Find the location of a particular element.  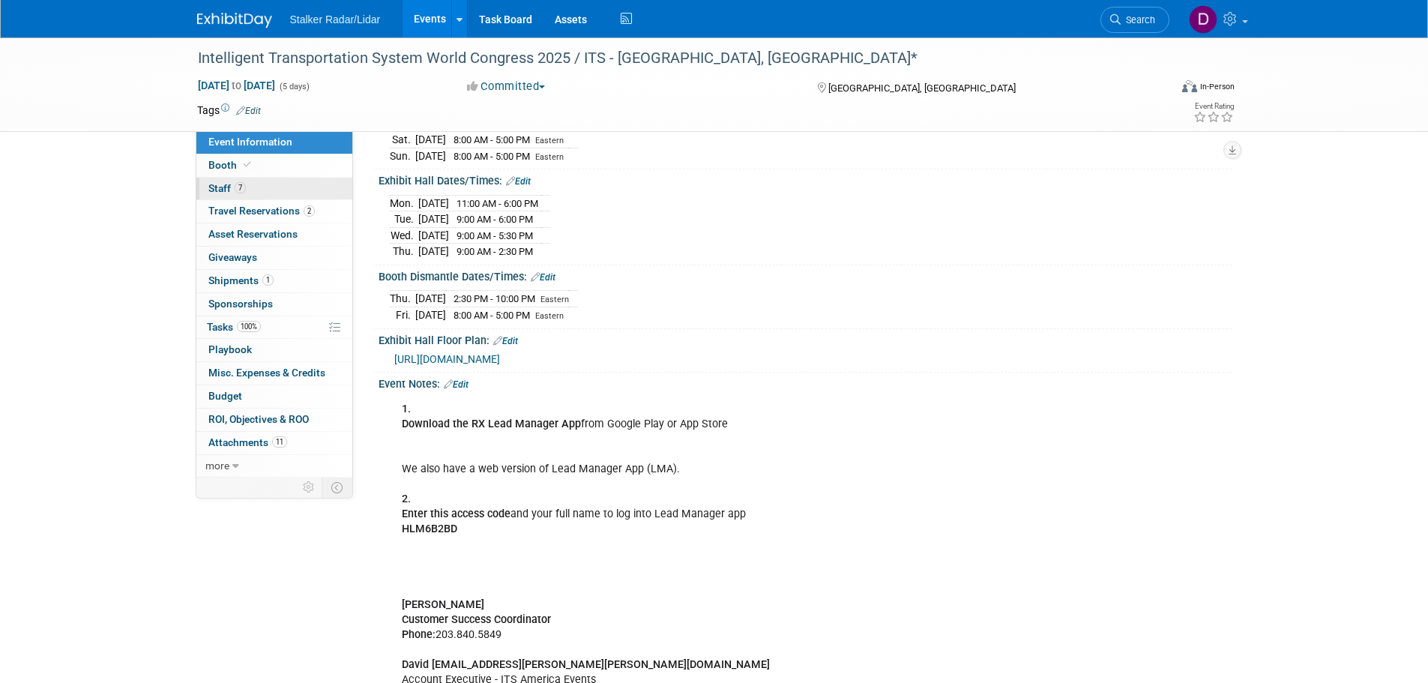

span: 11 is located at coordinates (280, 442).